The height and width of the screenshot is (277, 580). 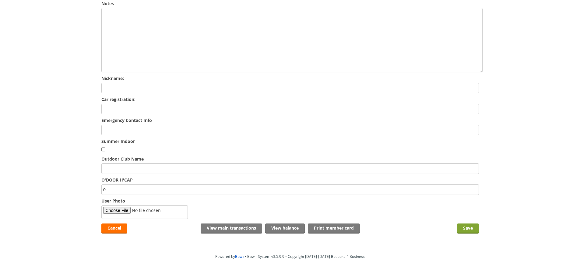 What do you see at coordinates (240, 257) in the screenshot?
I see `a: Bowlr` at bounding box center [240, 257].